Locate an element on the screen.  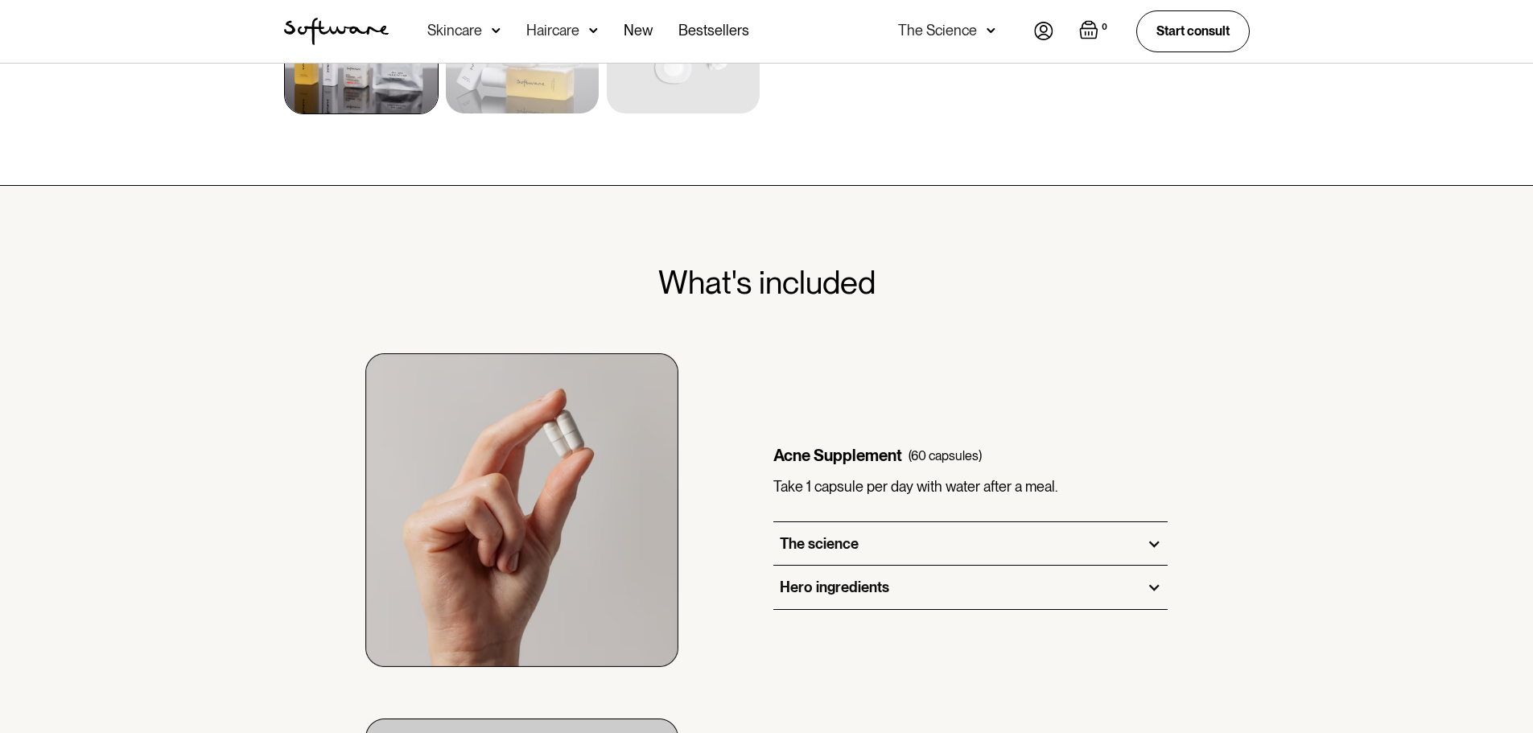
div: The Science is located at coordinates (938, 31).